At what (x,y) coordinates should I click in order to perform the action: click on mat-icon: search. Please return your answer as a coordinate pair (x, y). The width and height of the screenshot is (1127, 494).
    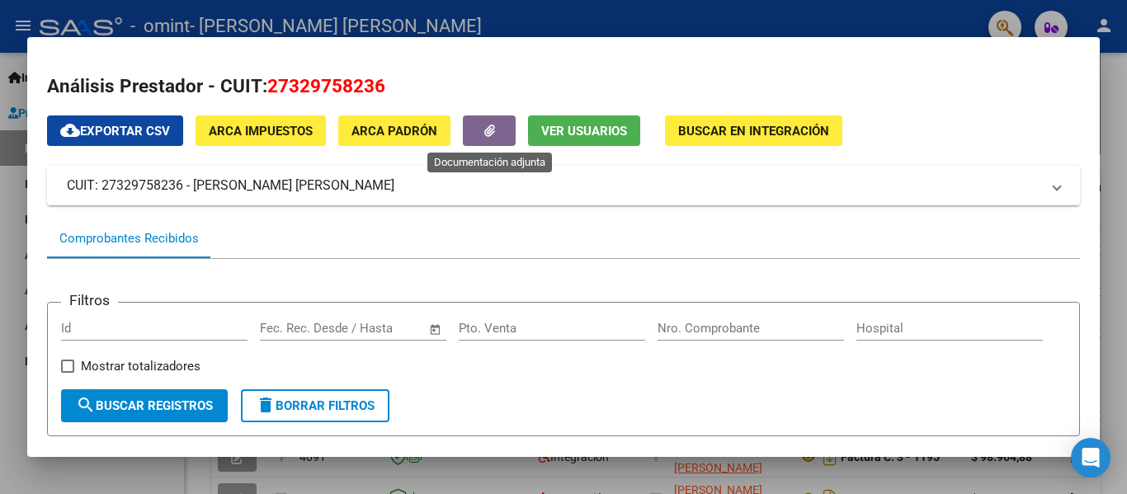
    Looking at the image, I should click on (86, 405).